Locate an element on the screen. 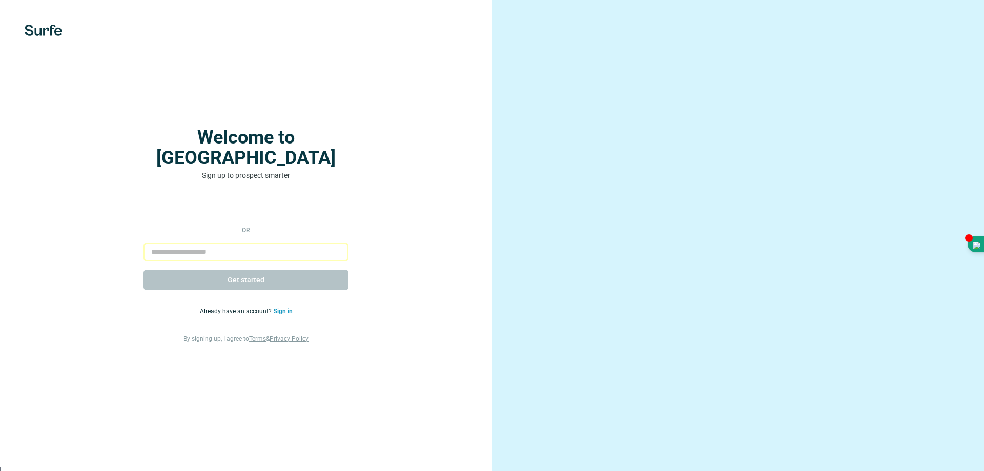  a: Terms is located at coordinates (257, 339).